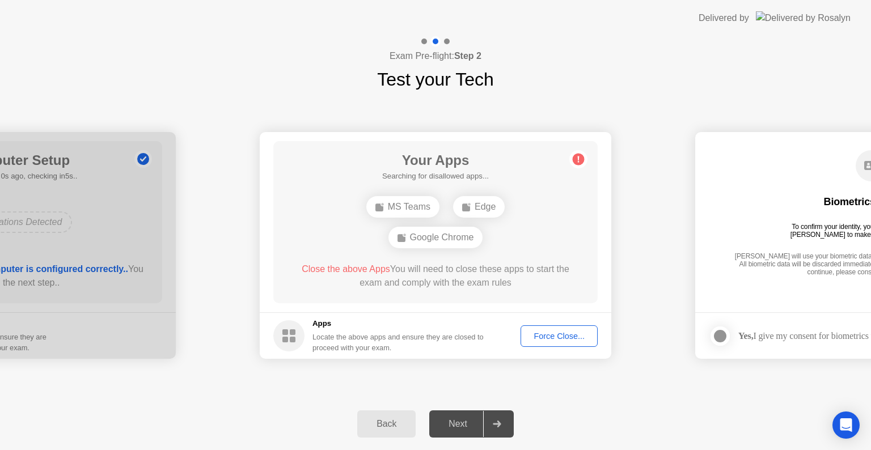 This screenshot has height=450, width=871. What do you see at coordinates (745, 336) in the screenshot?
I see `strong: Yes,` at bounding box center [745, 336].